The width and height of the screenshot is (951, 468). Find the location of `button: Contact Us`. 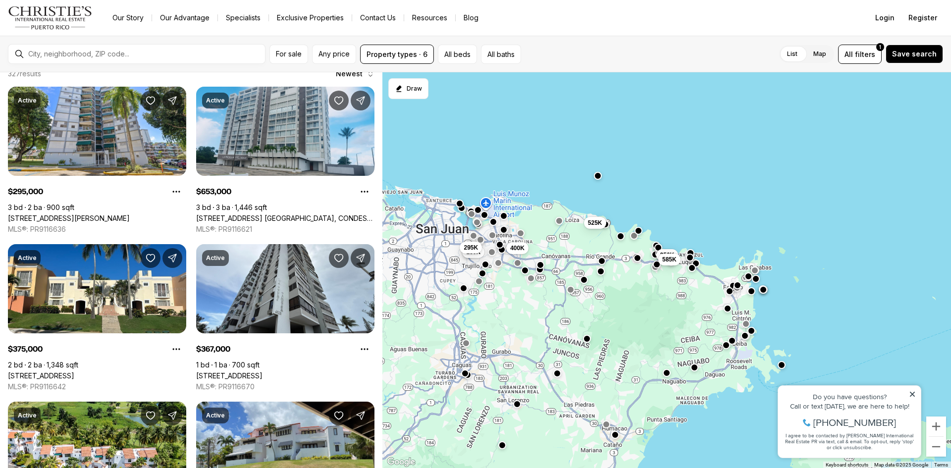

button: Contact Us is located at coordinates (378, 18).